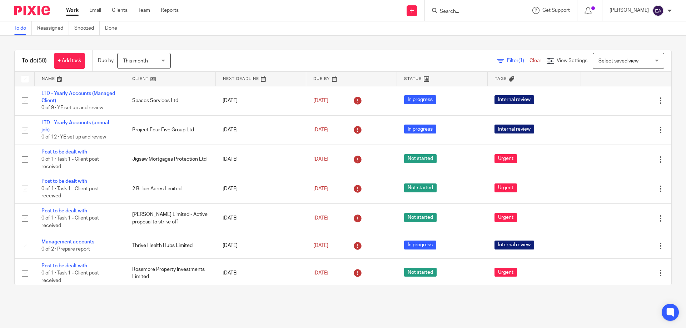 Image resolution: width=686 pixels, height=328 pixels. Describe the element at coordinates (66, 250) in the screenshot. I see `span: 0 of 2 · Prepare report` at that location.